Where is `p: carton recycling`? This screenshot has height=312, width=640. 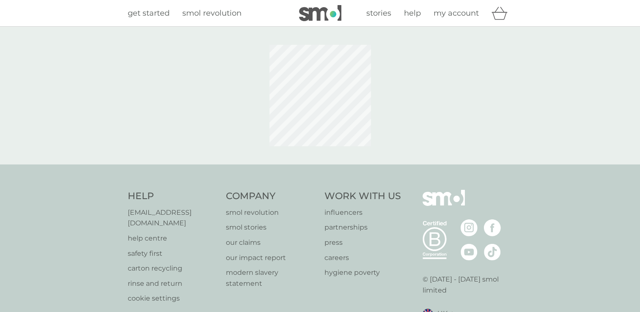
p: carton recycling is located at coordinates (173, 269).